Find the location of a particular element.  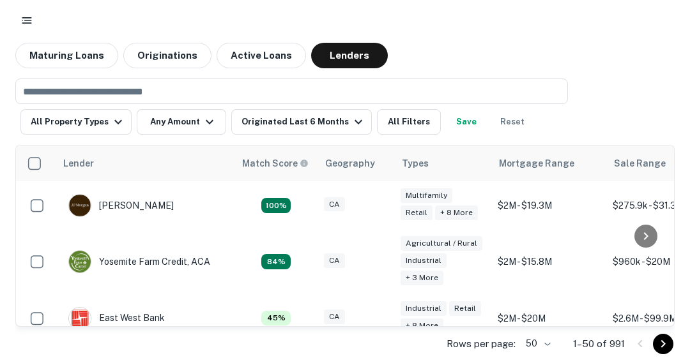

td: $2M - $15.8M is located at coordinates (549, 262).